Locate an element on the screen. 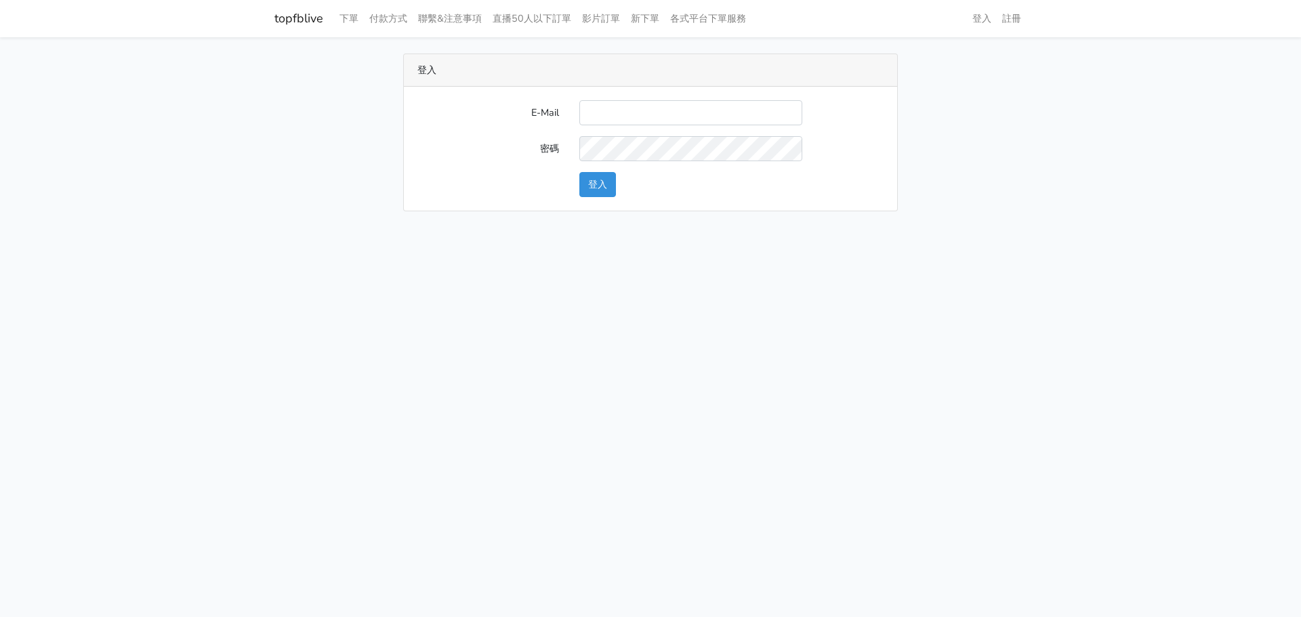 The height and width of the screenshot is (617, 1301). a: 直播50人以下訂單 is located at coordinates (532, 18).